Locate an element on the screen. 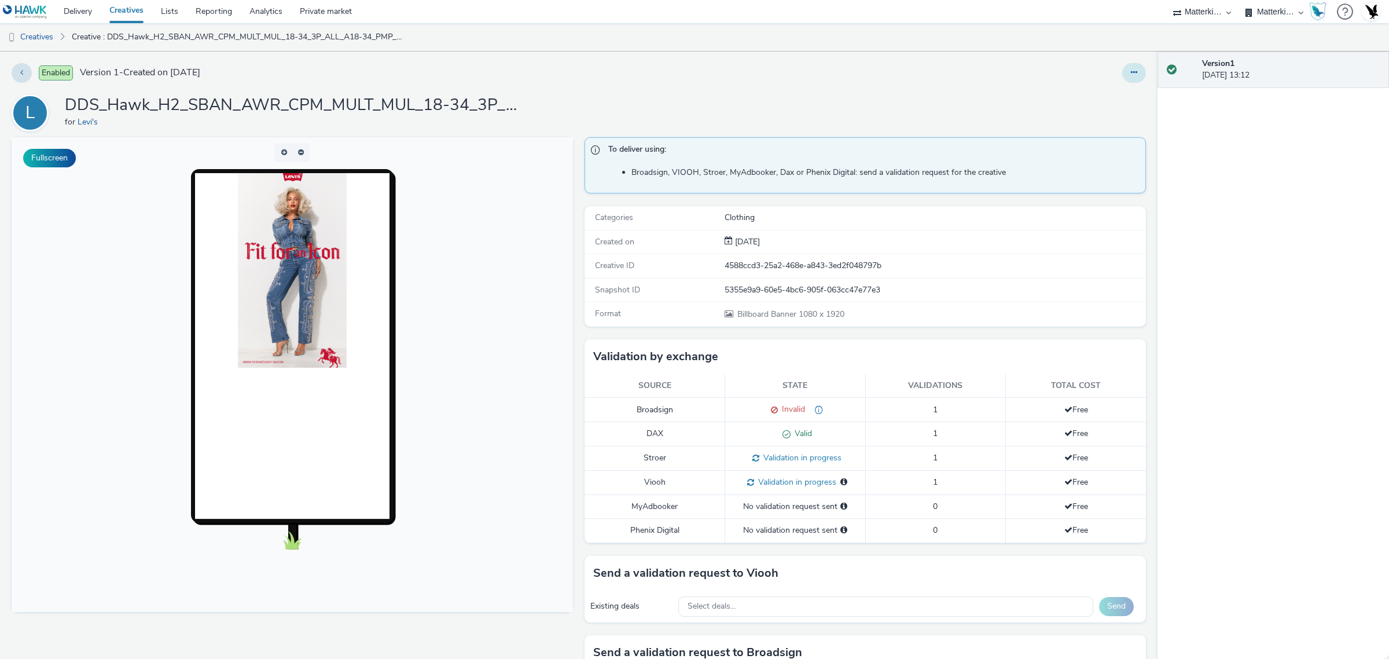 The height and width of the screenshot is (659, 1389). td: Phenix Digital is located at coordinates (655, 530).